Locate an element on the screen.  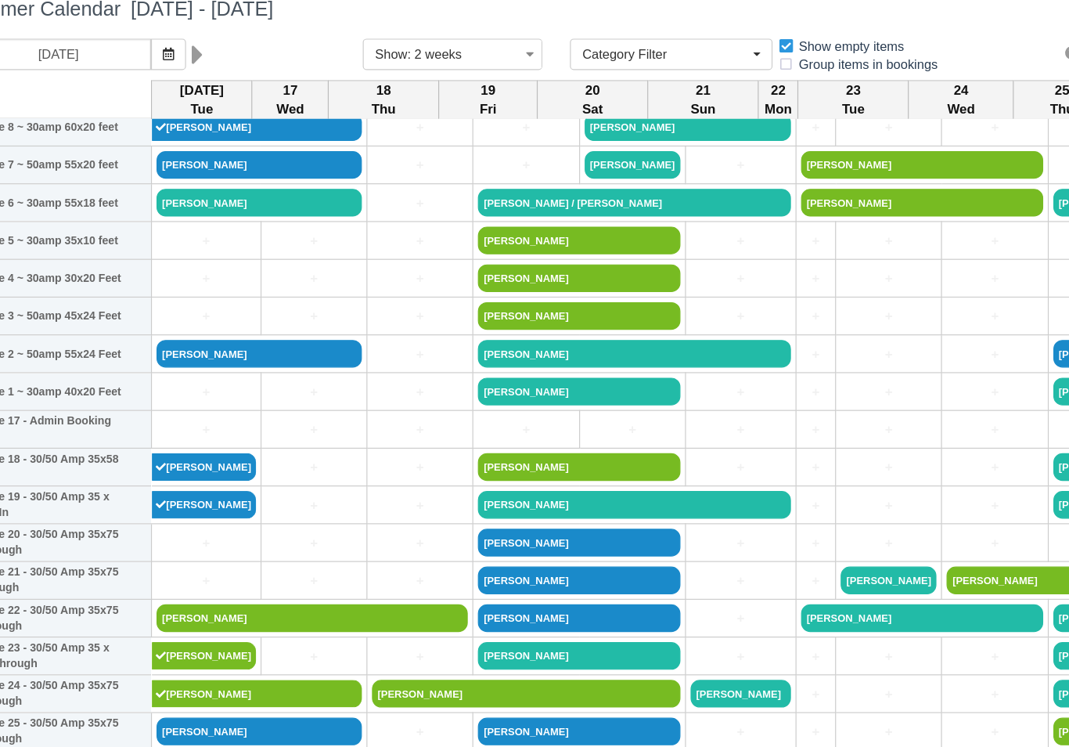
th: 25 Thu is located at coordinates (958, 149).